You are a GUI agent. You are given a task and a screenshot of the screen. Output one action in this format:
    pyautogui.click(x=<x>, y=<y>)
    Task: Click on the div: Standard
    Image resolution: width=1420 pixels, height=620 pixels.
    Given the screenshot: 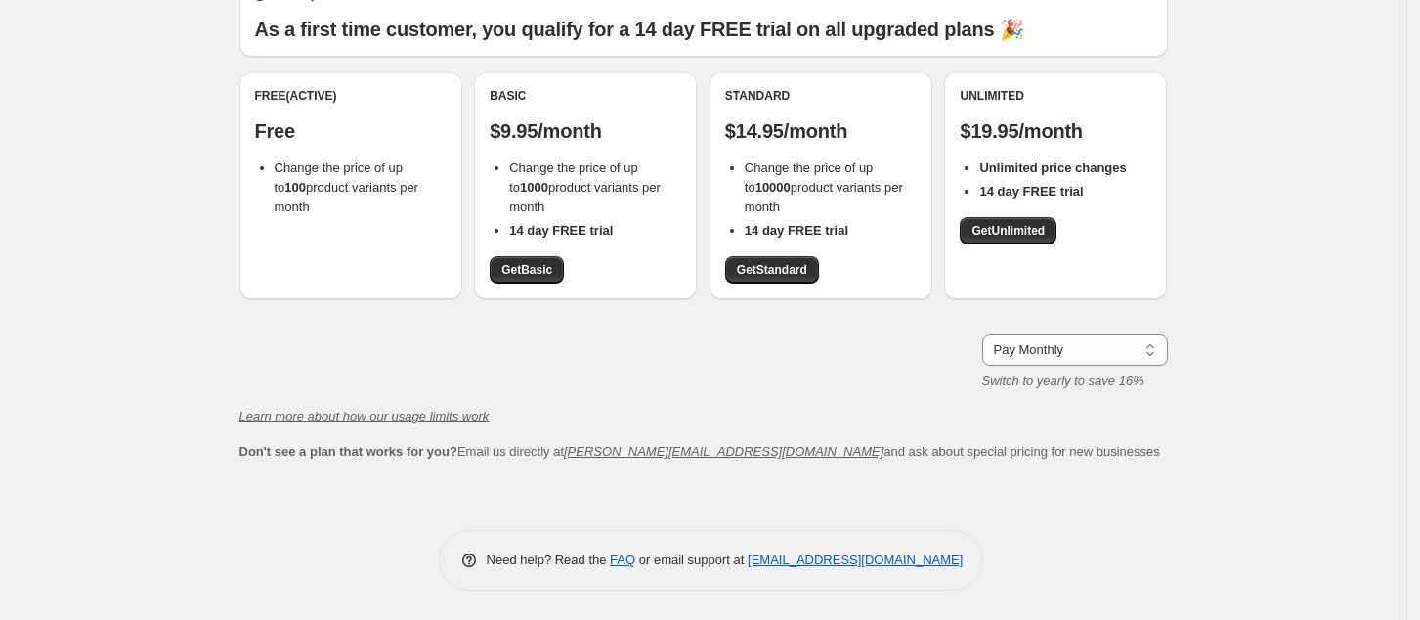 What is the action you would take?
    pyautogui.click(x=821, y=96)
    